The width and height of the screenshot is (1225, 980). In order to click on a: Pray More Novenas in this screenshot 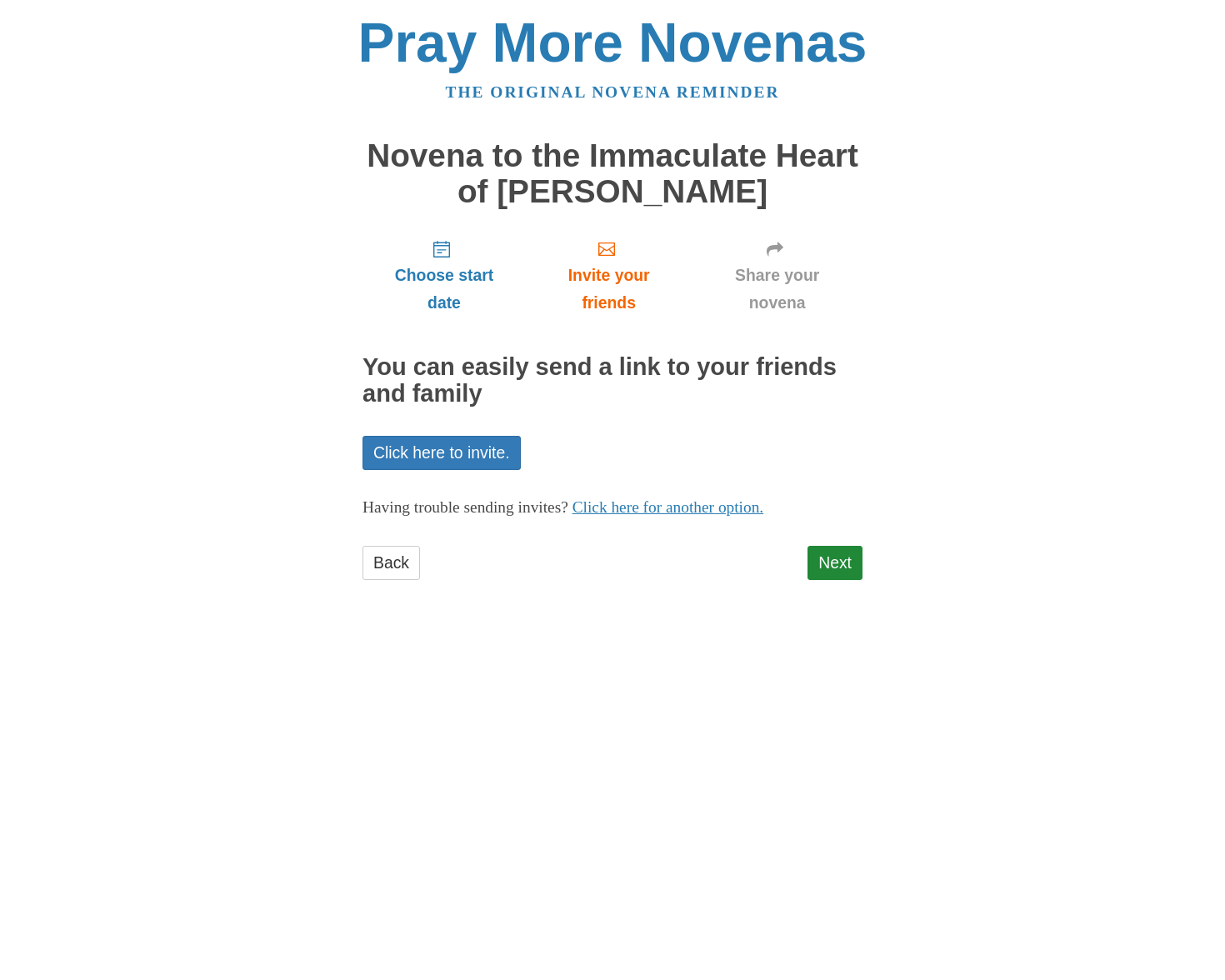, I will do `click(612, 42)`.